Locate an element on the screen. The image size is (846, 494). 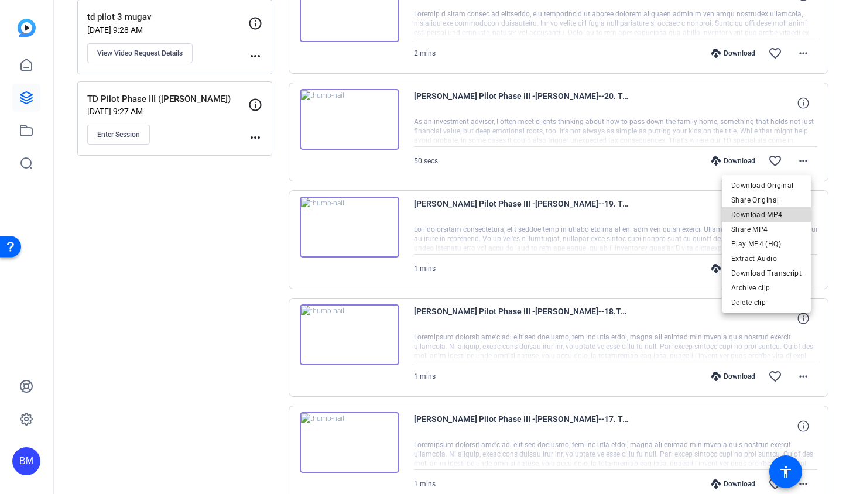
span: Download Transcript is located at coordinates (767, 274).